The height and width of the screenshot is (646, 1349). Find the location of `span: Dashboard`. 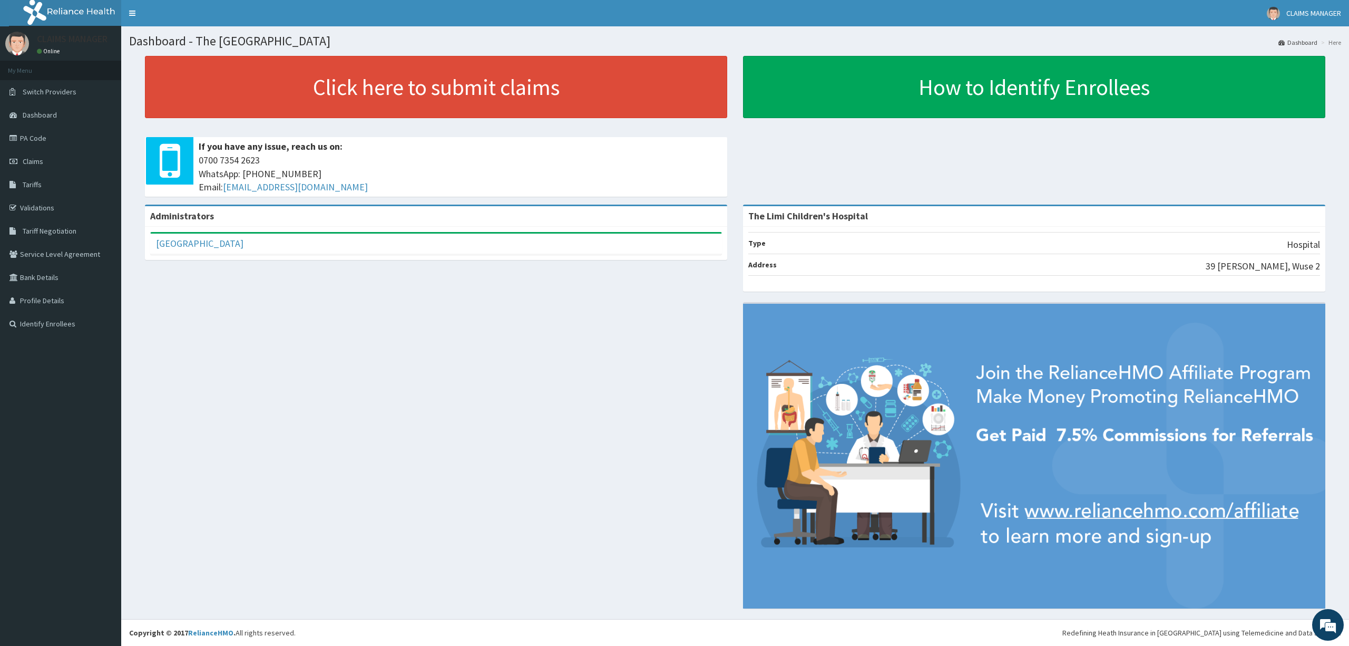

span: Dashboard is located at coordinates (40, 115).